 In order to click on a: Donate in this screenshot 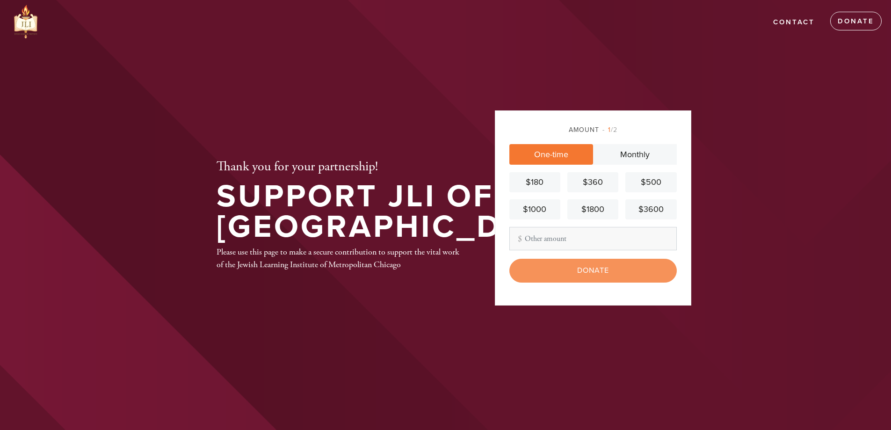, I will do `click(856, 21)`.